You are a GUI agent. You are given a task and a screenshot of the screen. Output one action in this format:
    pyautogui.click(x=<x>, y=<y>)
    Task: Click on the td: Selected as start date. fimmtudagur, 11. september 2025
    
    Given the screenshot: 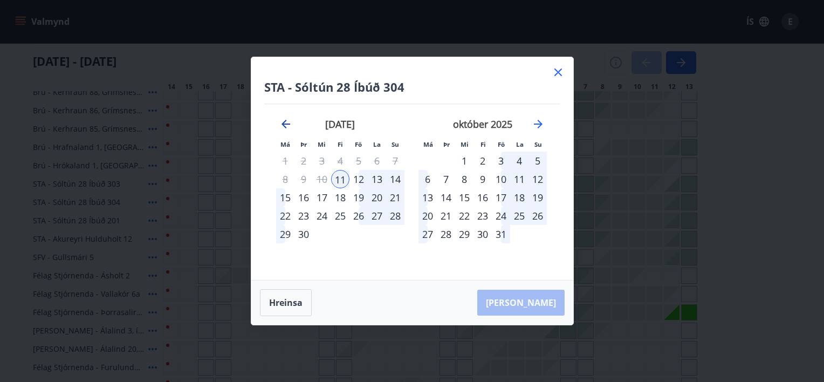 What is the action you would take?
    pyautogui.click(x=340, y=179)
    